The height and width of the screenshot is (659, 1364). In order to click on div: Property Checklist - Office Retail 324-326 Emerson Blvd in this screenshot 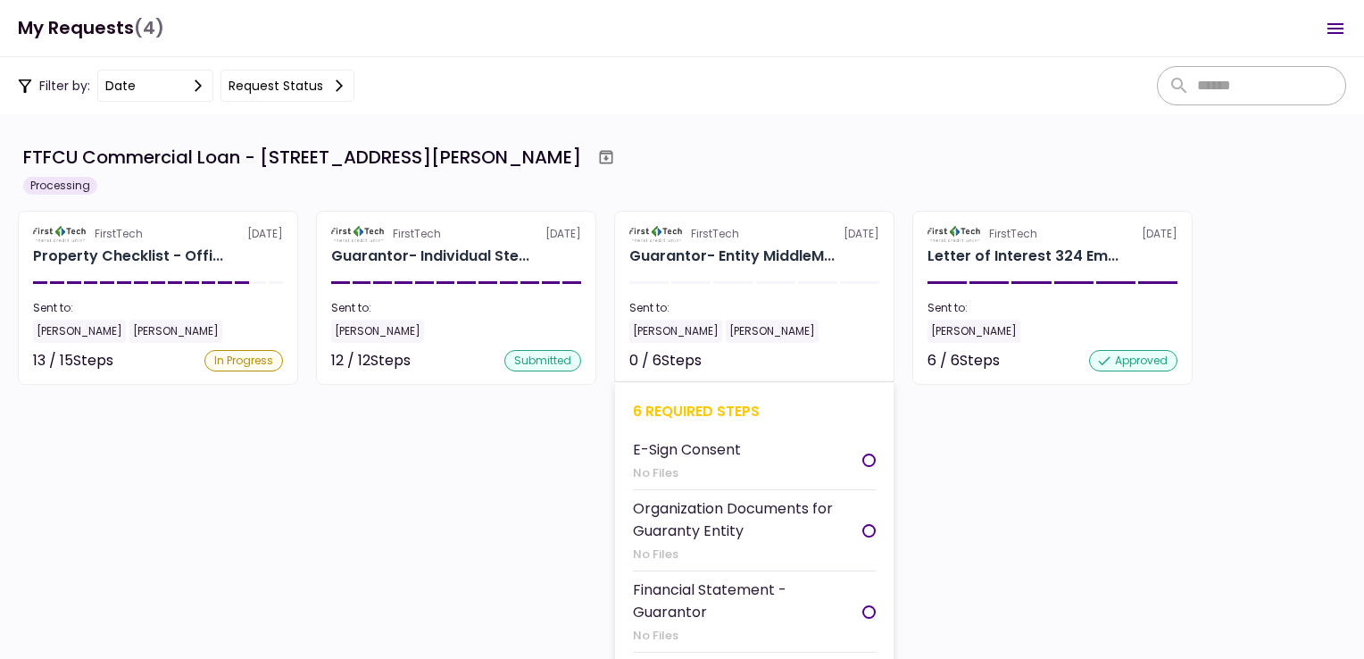, I will do `click(128, 256)`.